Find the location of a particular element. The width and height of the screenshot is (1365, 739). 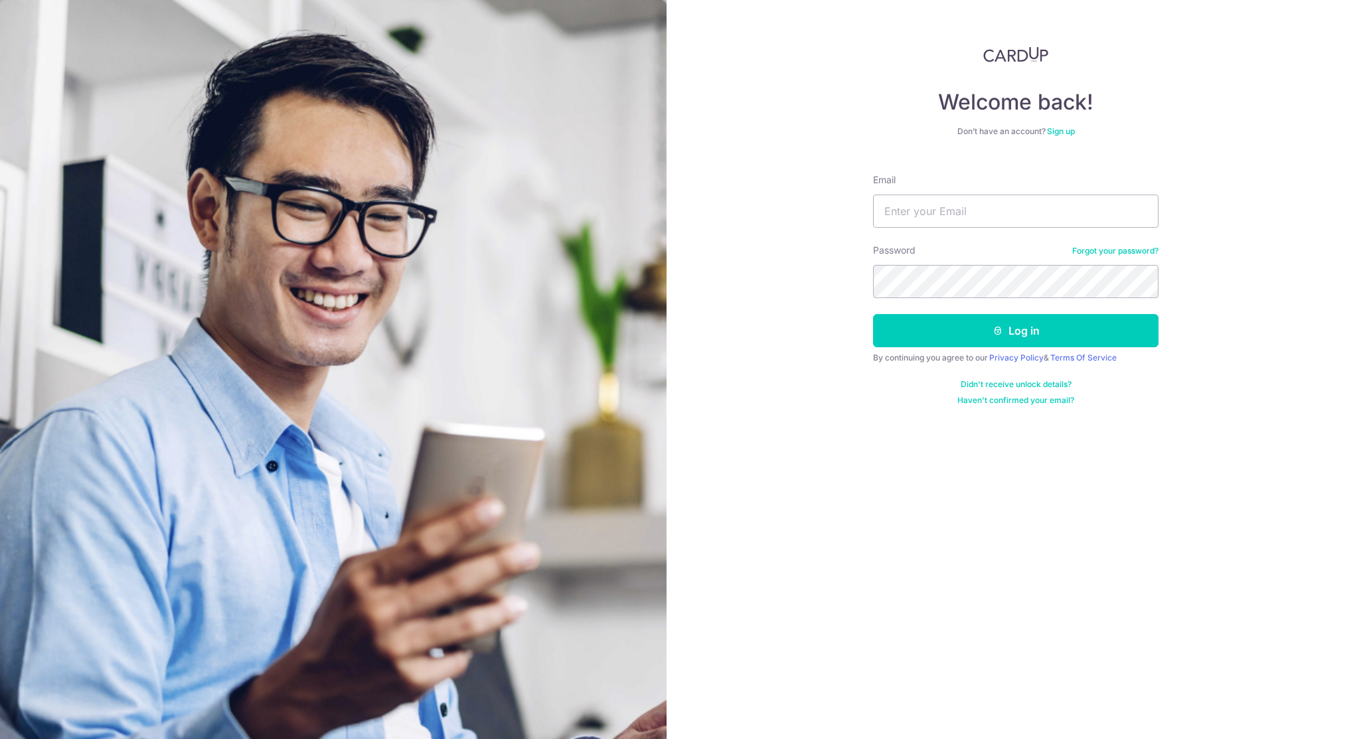

a: Sign up is located at coordinates (1061, 131).